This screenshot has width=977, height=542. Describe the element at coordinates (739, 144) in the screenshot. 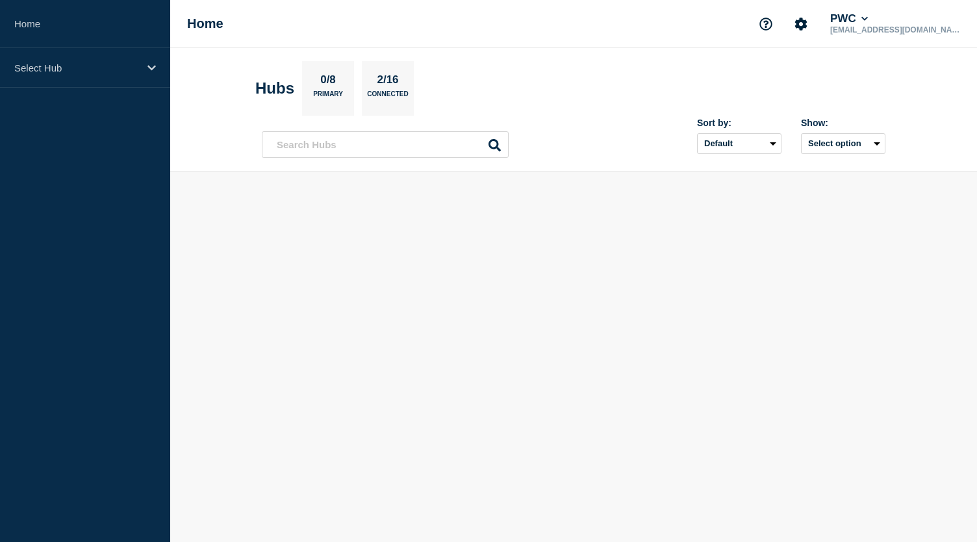

I see `select: Sort by` at that location.